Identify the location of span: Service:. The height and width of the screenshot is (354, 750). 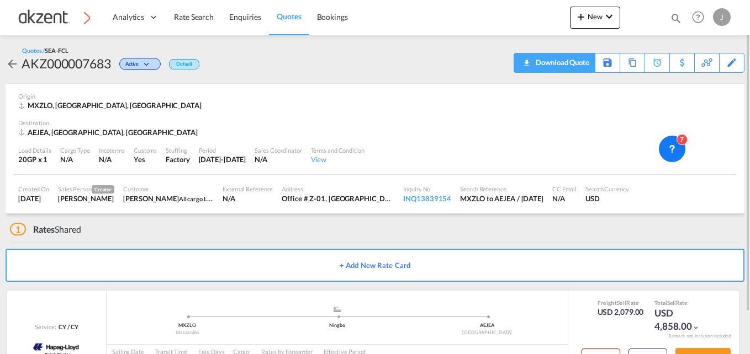
(45, 327).